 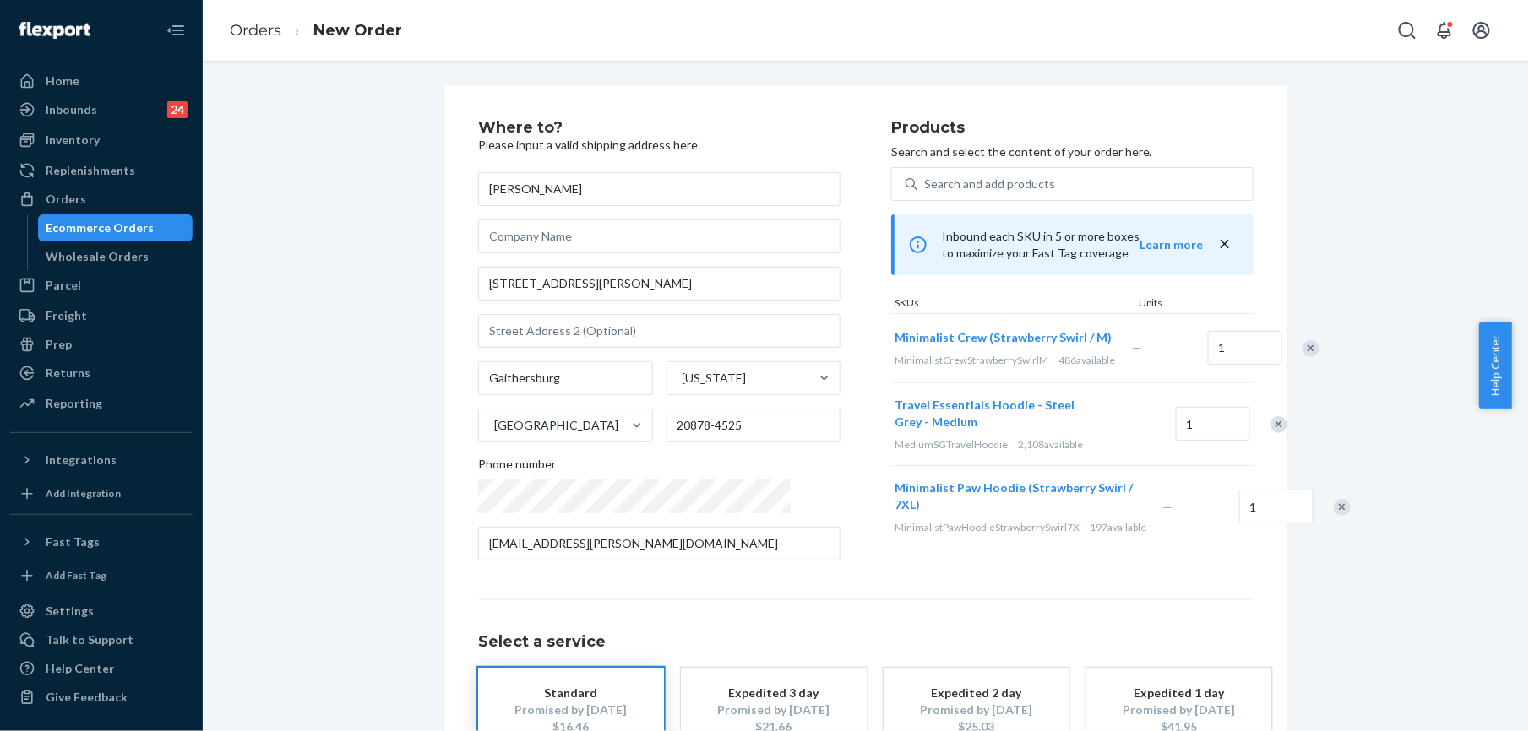 I want to click on a: Inbounds24, so click(x=101, y=110).